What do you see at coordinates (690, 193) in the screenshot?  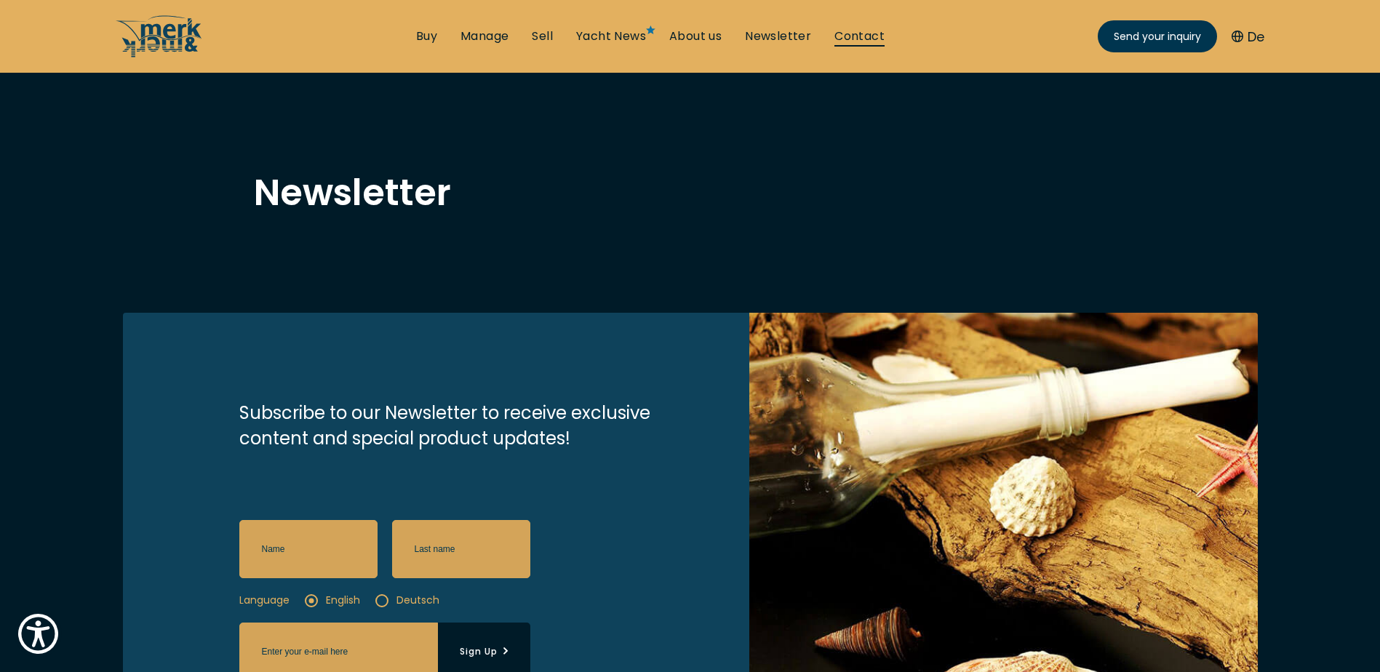 I see `h1: Newsletter` at bounding box center [690, 193].